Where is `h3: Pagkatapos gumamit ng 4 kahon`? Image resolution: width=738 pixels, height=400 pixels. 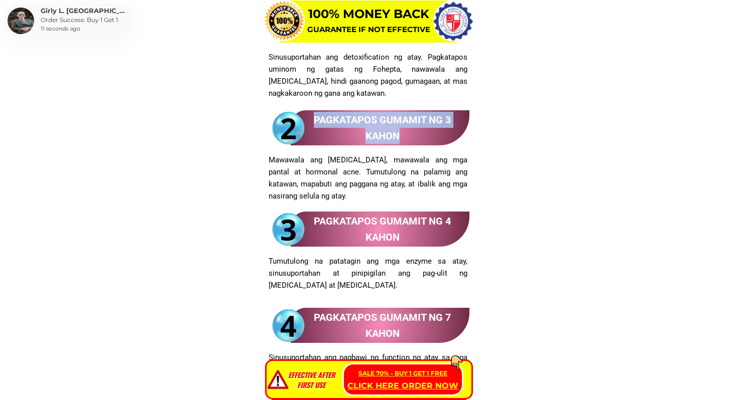
h3: Pagkatapos gumamit ng 4 kahon is located at coordinates (382, 237).